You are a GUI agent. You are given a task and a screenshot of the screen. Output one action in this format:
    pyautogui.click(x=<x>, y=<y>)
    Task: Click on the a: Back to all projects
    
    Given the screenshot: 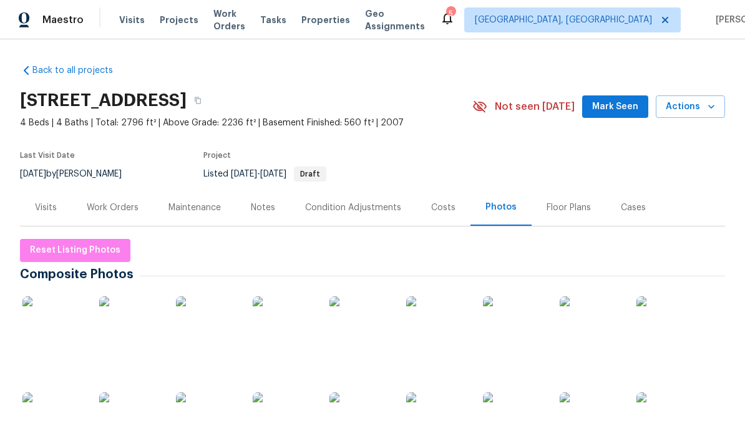 What is the action you would take?
    pyautogui.click(x=80, y=70)
    